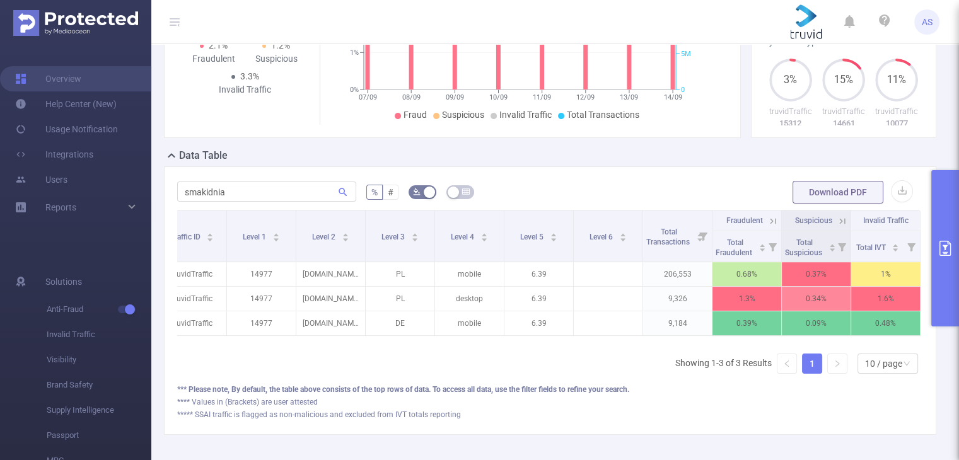 Image resolution: width=959 pixels, height=460 pixels. Describe the element at coordinates (255, 237) in the screenshot. I see `span: Level 1` at that location.